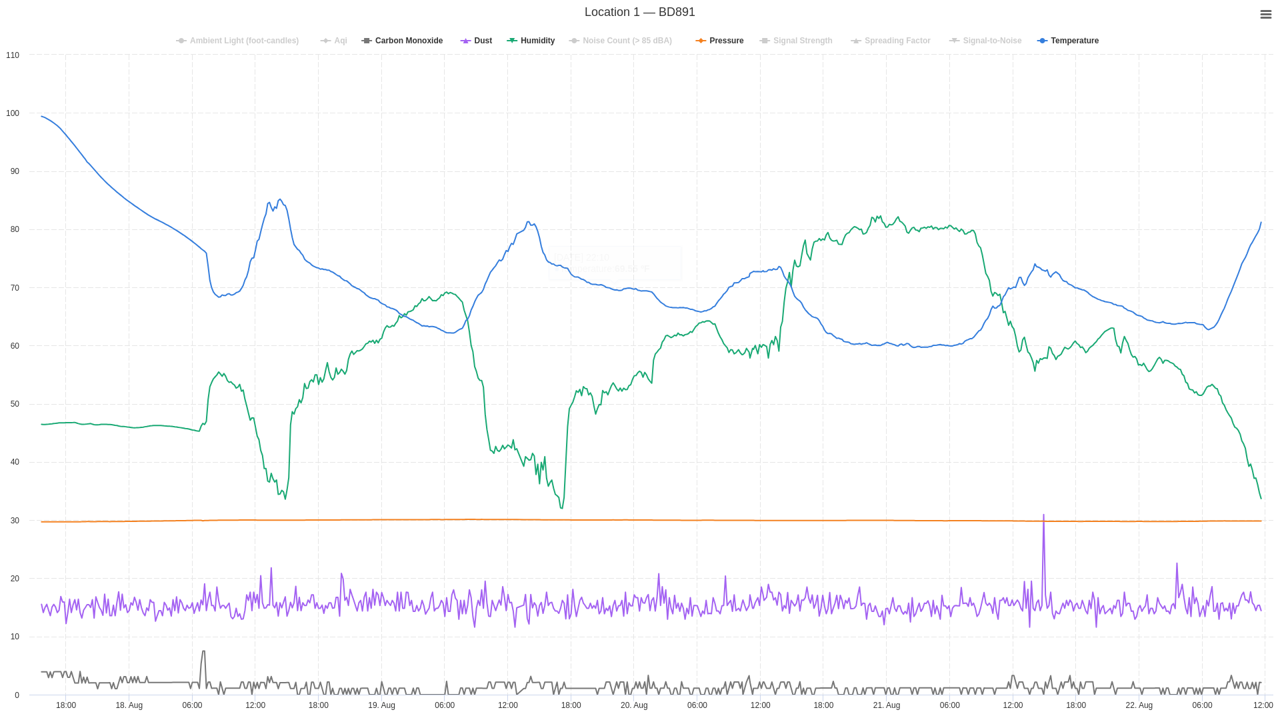 The height and width of the screenshot is (720, 1280). What do you see at coordinates (15, 404) in the screenshot?
I see `text: 50` at bounding box center [15, 404].